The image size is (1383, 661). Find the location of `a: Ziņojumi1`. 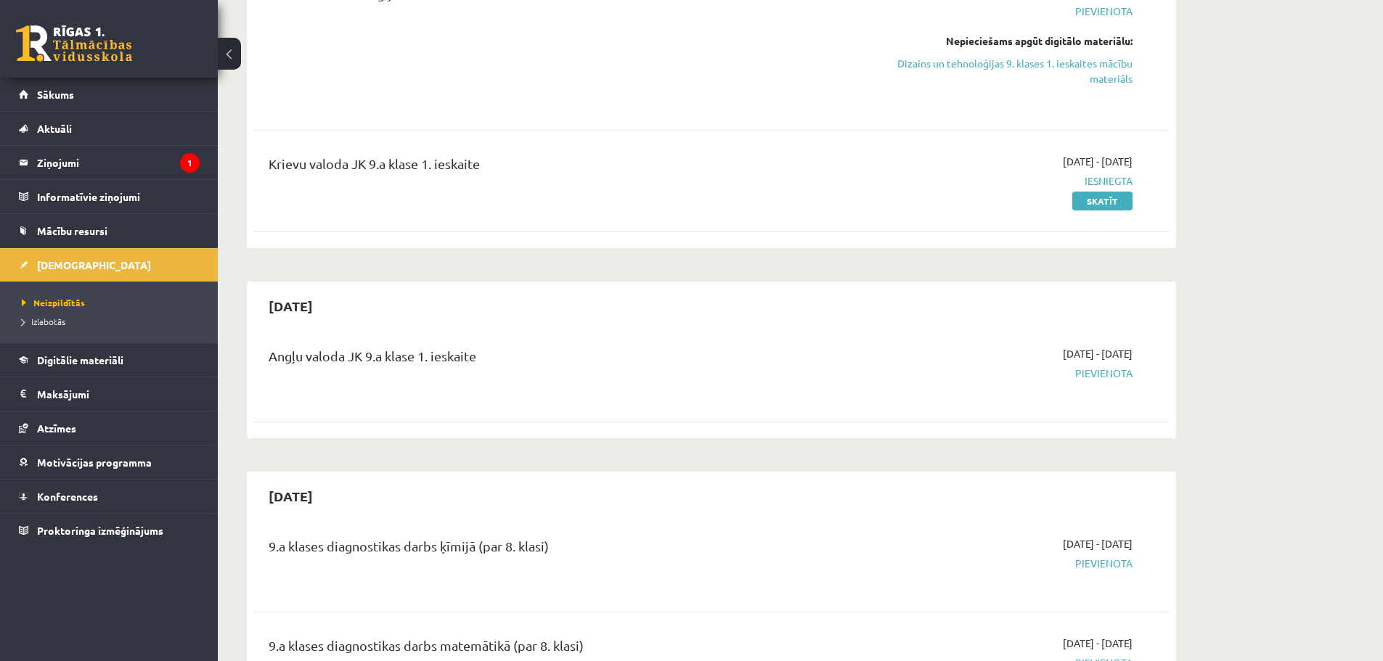

a: Ziņojumi1 is located at coordinates (109, 163).